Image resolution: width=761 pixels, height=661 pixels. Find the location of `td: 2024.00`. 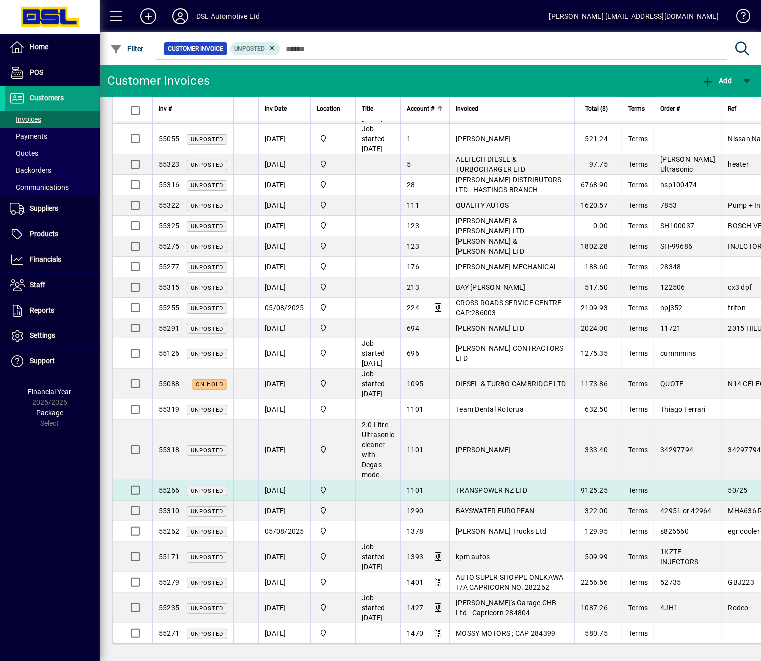

td: 2024.00 is located at coordinates (597, 328).